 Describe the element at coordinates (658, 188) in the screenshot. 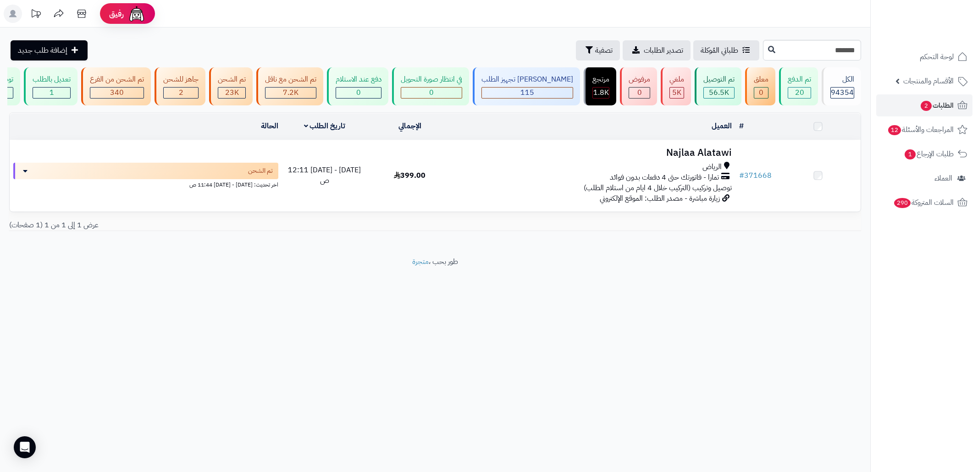

I see `span: توصيل وتركيب (التركيب خلال 4 ايام من استلام الطلب)` at that location.